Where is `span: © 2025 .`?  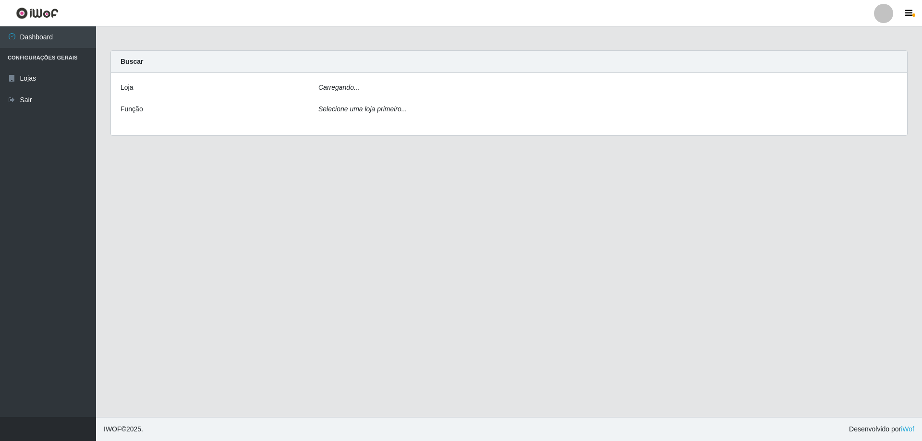
span: © 2025 . is located at coordinates (123, 429).